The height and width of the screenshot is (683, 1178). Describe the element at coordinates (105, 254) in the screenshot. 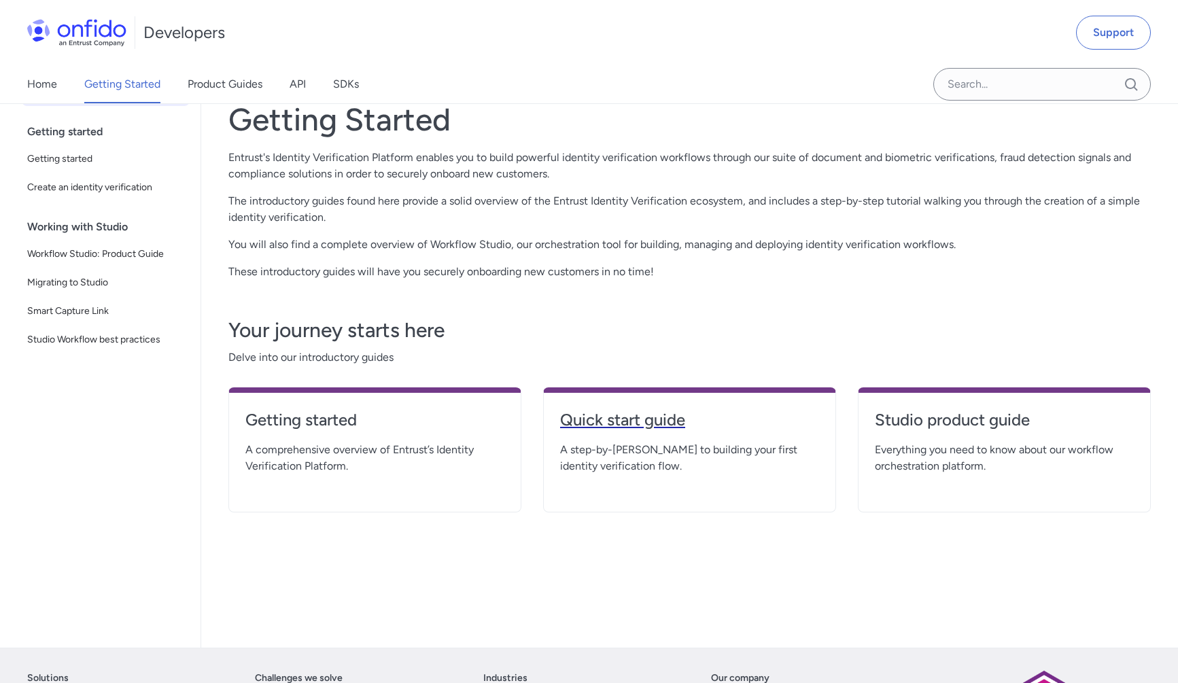

I see `span: Workflow Studio: Product Guide` at that location.